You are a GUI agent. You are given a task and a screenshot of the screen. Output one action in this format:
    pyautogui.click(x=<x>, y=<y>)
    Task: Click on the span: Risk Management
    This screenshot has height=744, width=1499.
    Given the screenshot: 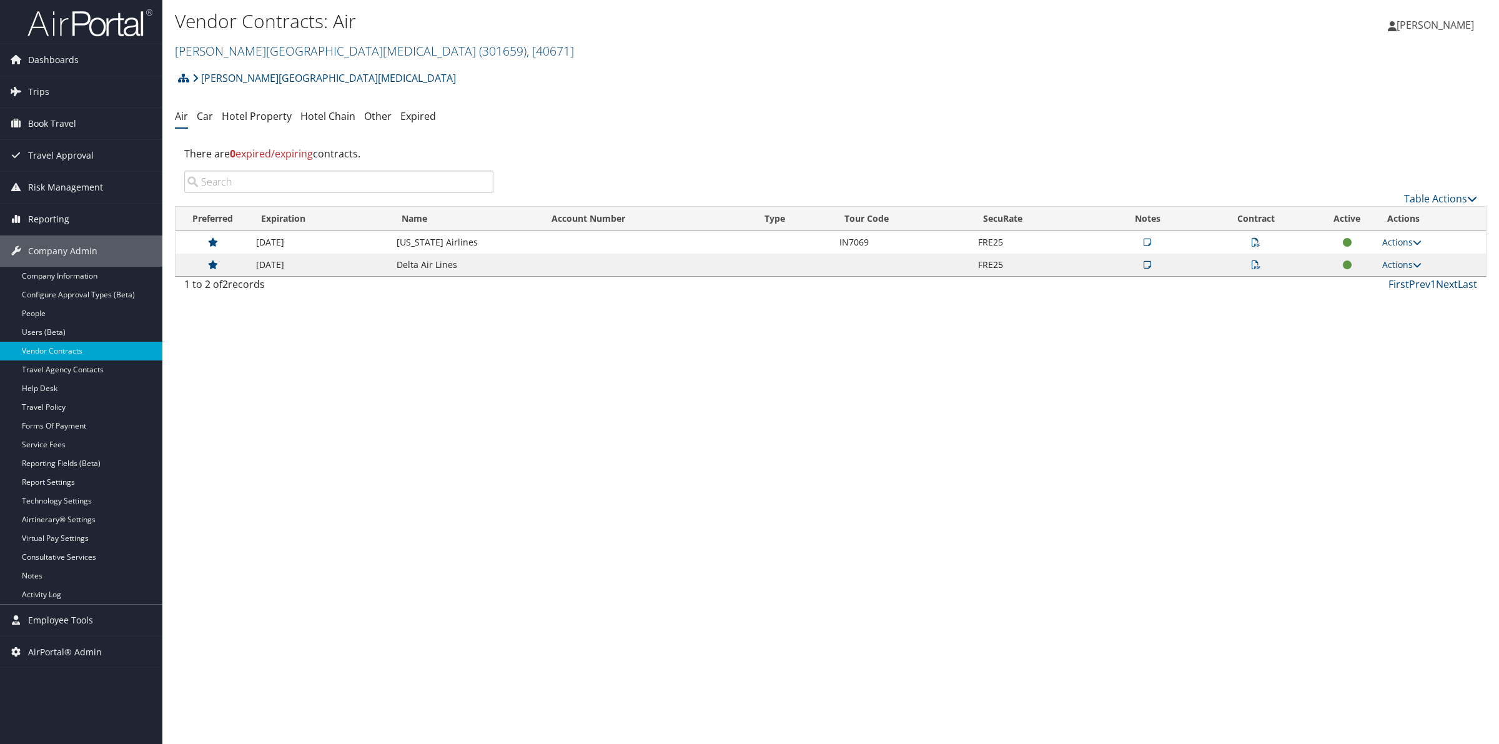 What is the action you would take?
    pyautogui.click(x=66, y=187)
    